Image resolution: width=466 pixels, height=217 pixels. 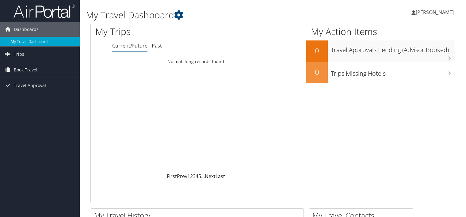 What do you see at coordinates (152, 32) in the screenshot?
I see `h1: My Trips` at bounding box center [152, 32].